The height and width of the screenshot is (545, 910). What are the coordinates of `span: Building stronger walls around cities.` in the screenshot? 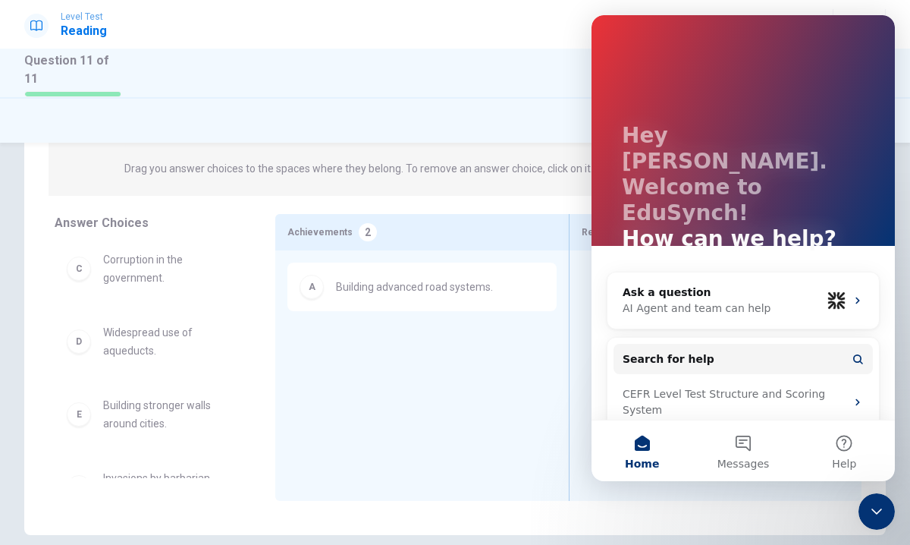 It's located at (171, 414).